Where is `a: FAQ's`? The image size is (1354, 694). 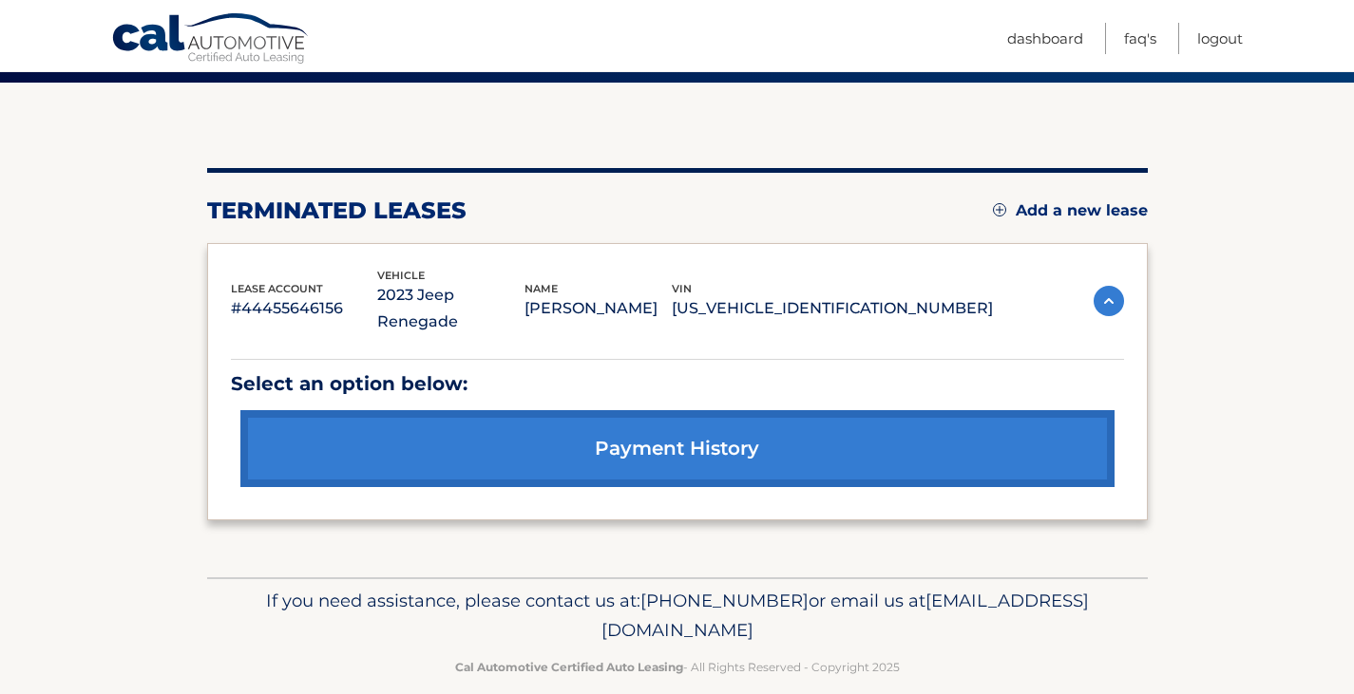
a: FAQ's is located at coordinates (1140, 38).